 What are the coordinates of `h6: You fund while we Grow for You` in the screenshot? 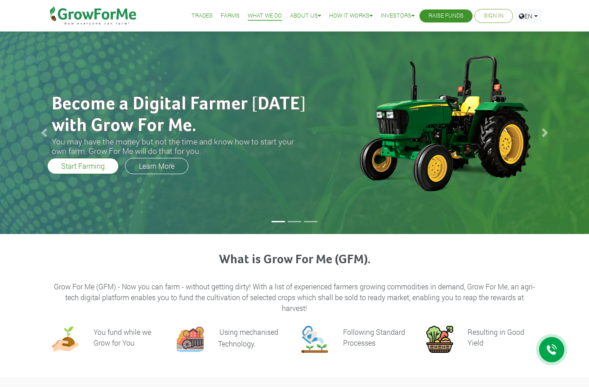 It's located at (122, 337).